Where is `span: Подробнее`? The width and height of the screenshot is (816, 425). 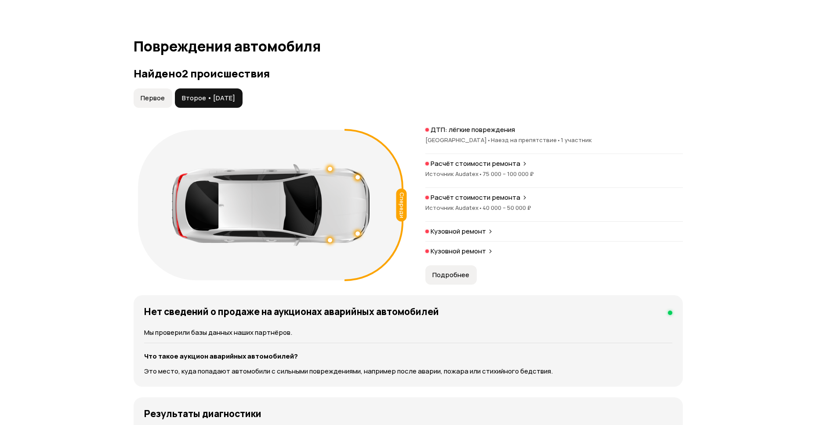 span: Подробнее is located at coordinates (451, 275).